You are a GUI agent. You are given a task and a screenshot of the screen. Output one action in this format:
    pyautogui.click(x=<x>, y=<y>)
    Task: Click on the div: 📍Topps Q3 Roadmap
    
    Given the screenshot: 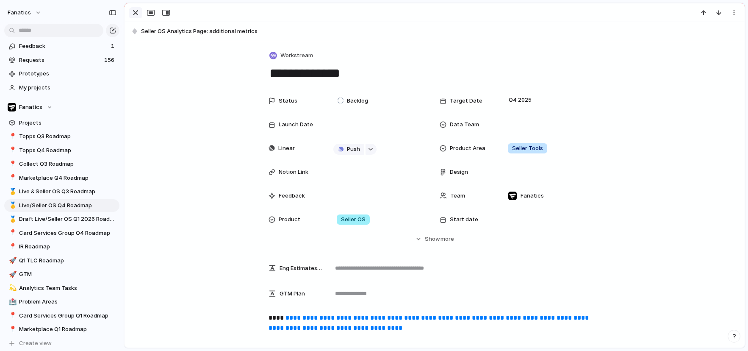 What is the action you would take?
    pyautogui.click(x=62, y=136)
    